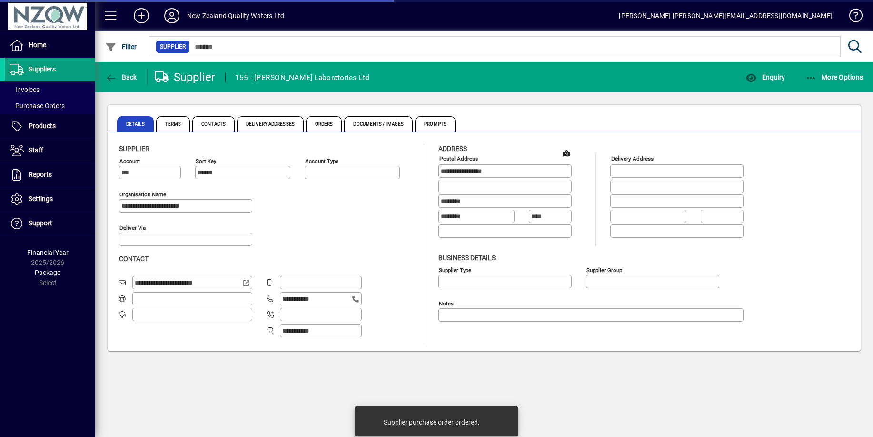  What do you see at coordinates (567, 153) in the screenshot?
I see `a: View on map` at bounding box center [567, 153].